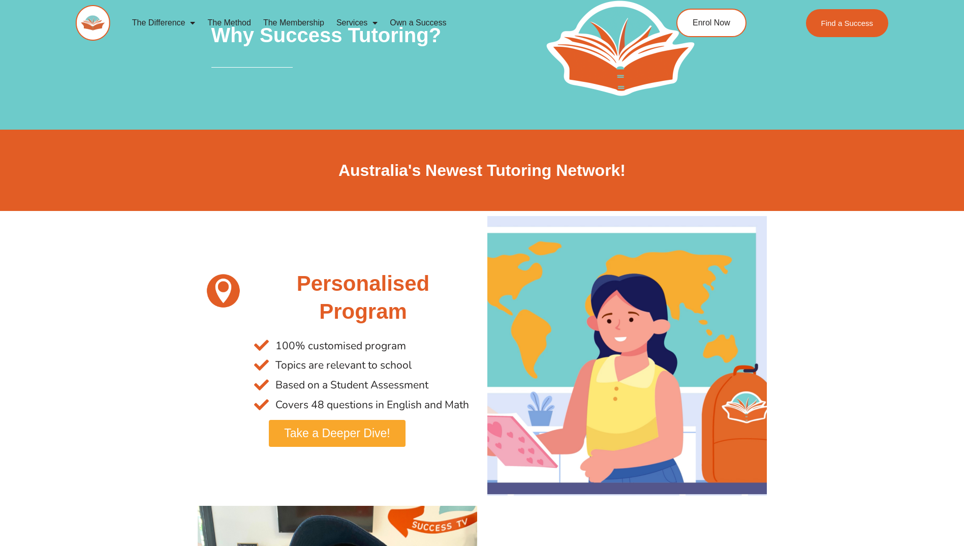 Image resolution: width=964 pixels, height=546 pixels. I want to click on span: Based on a Student Assessment, so click(351, 385).